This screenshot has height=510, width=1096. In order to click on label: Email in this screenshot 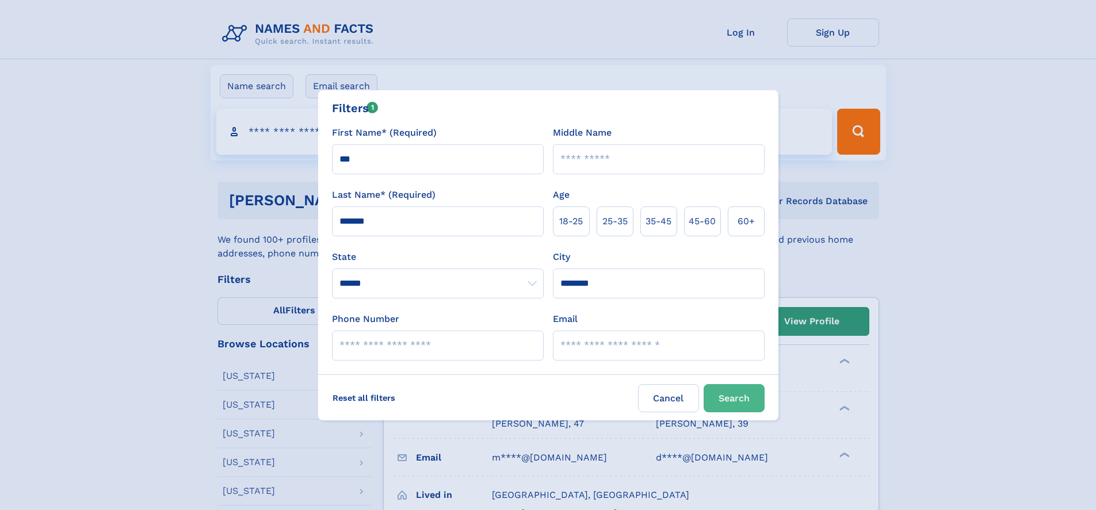, I will do `click(565, 319)`.